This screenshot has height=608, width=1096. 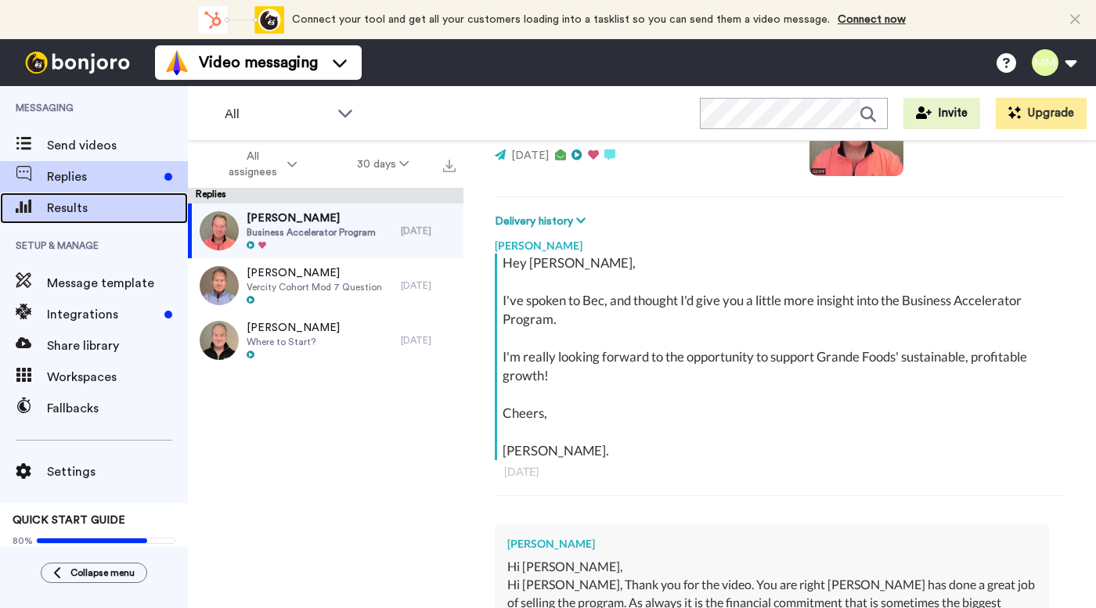 What do you see at coordinates (103, 315) in the screenshot?
I see `span: Integrations` at bounding box center [103, 315].